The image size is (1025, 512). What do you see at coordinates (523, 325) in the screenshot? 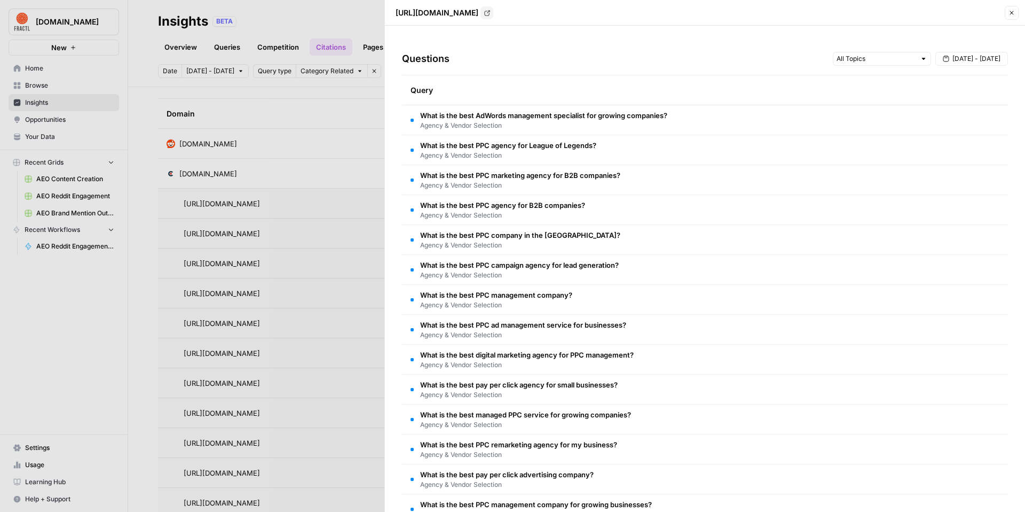
I see `span: What is the best PPC ad management service for businesses?` at bounding box center [523, 325].